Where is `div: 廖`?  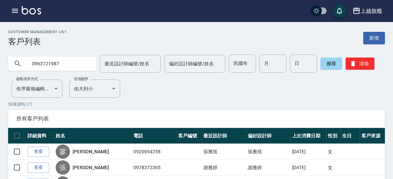 div: 廖 is located at coordinates (63, 152).